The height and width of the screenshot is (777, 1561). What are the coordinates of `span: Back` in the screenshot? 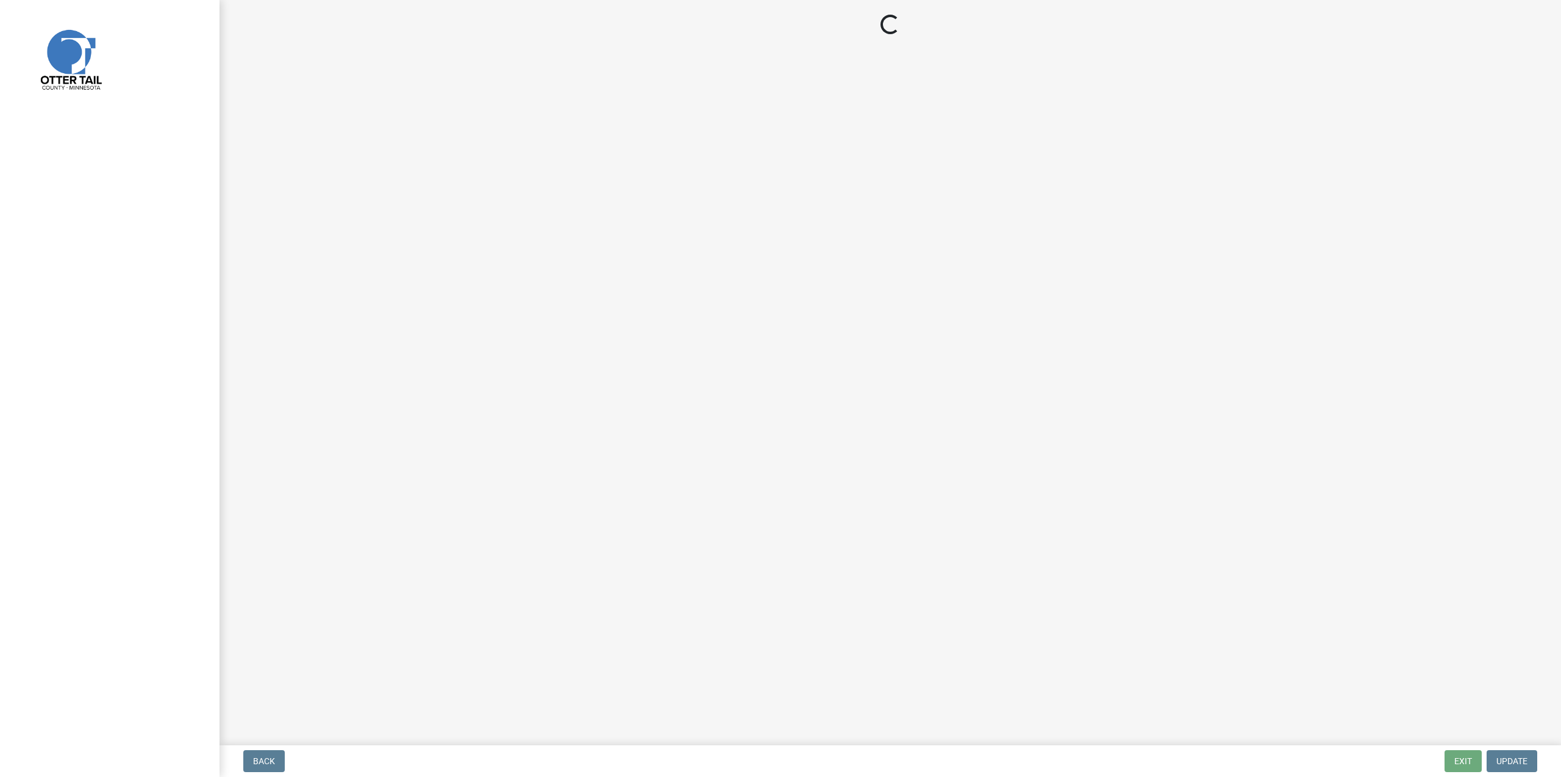 It's located at (264, 761).